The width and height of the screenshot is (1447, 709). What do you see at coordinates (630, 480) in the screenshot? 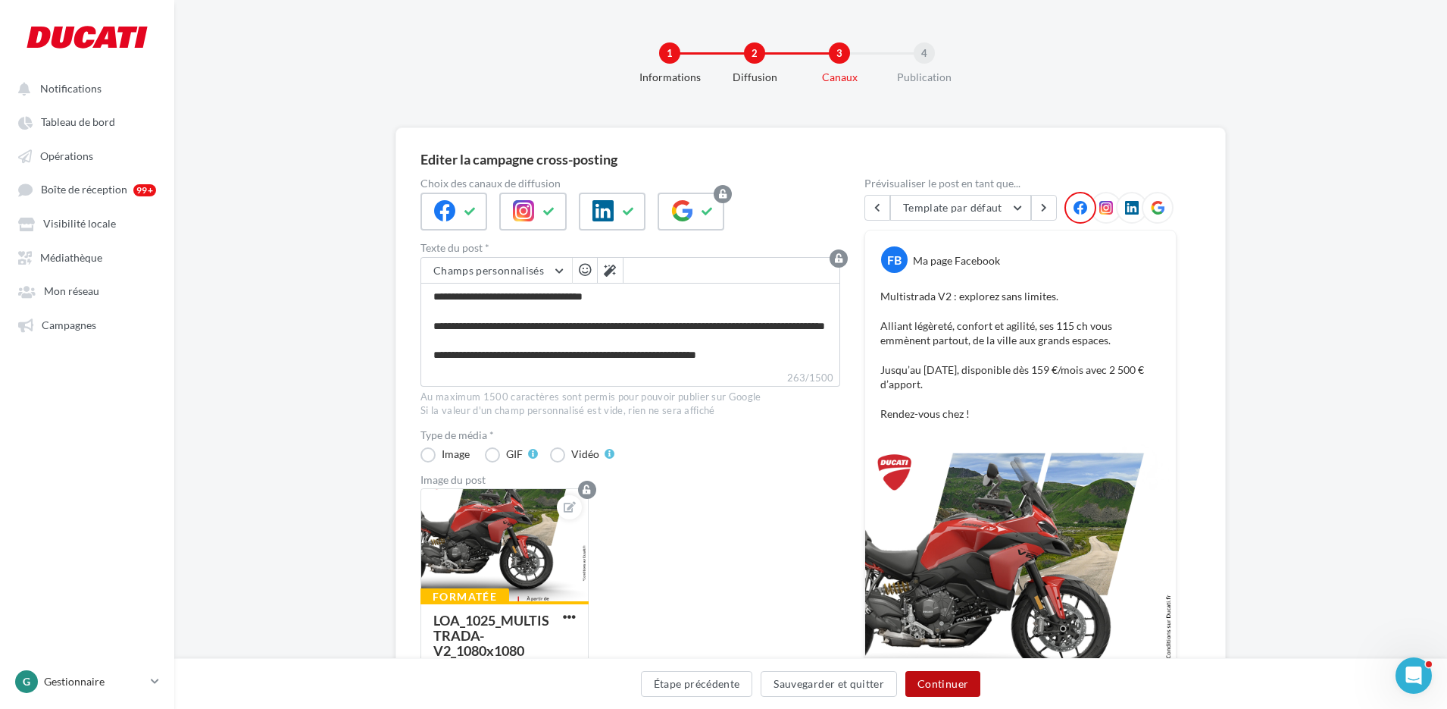
I see `div: Image du post` at bounding box center [630, 480].